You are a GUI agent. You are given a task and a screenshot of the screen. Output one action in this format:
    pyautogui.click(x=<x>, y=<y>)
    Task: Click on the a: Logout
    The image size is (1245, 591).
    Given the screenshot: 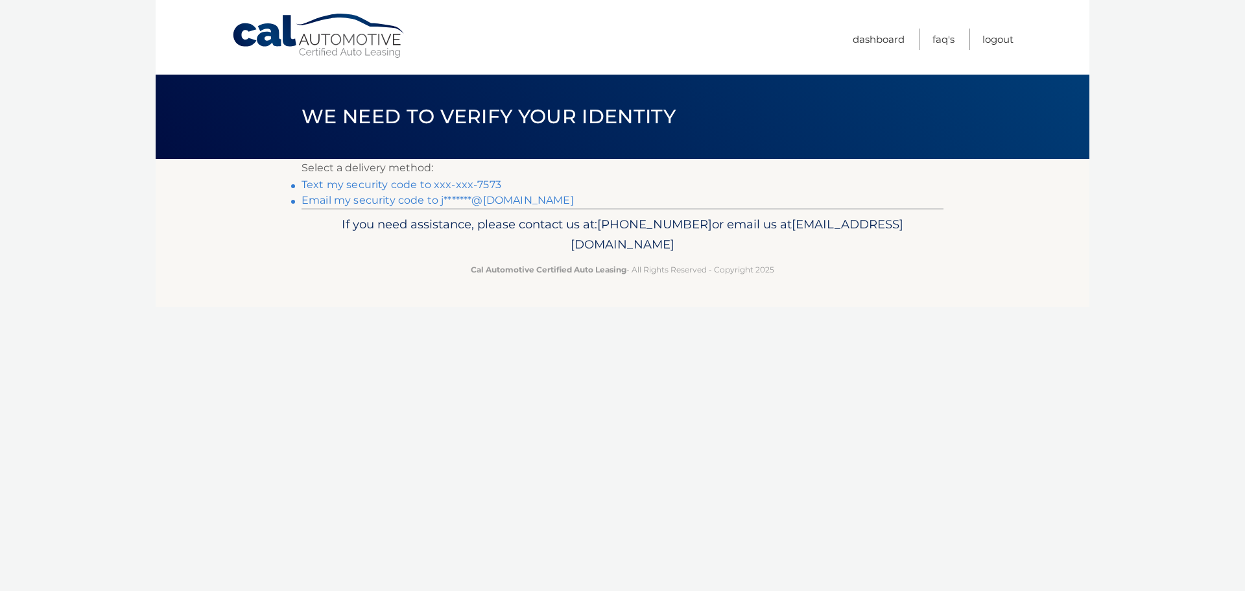 What is the action you would take?
    pyautogui.click(x=998, y=39)
    